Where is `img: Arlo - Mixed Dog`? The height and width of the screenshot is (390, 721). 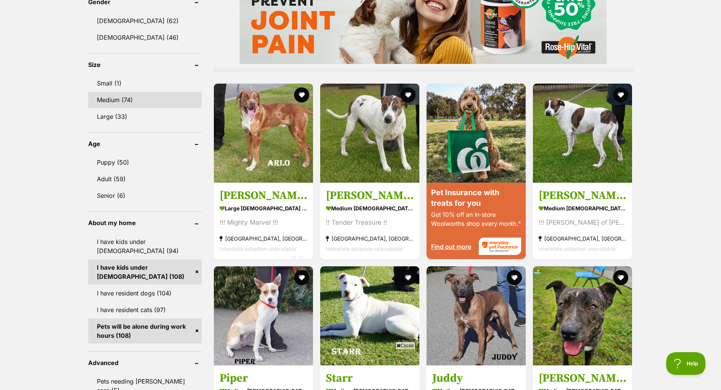
img: Arlo - Mixed Dog is located at coordinates (583, 316).